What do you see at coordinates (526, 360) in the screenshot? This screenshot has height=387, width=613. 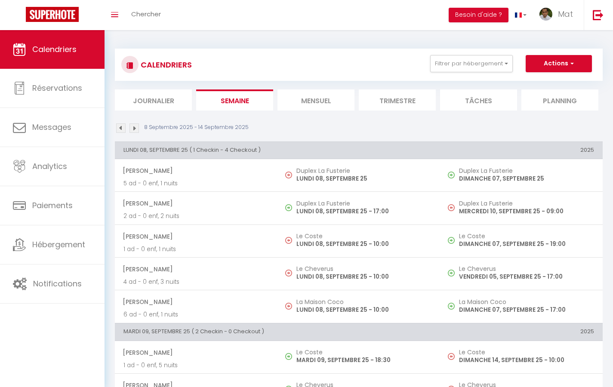 I see `p: DIMANCHE 14, SEPTEMBRE 25 - 10:00` at bounding box center [526, 360].